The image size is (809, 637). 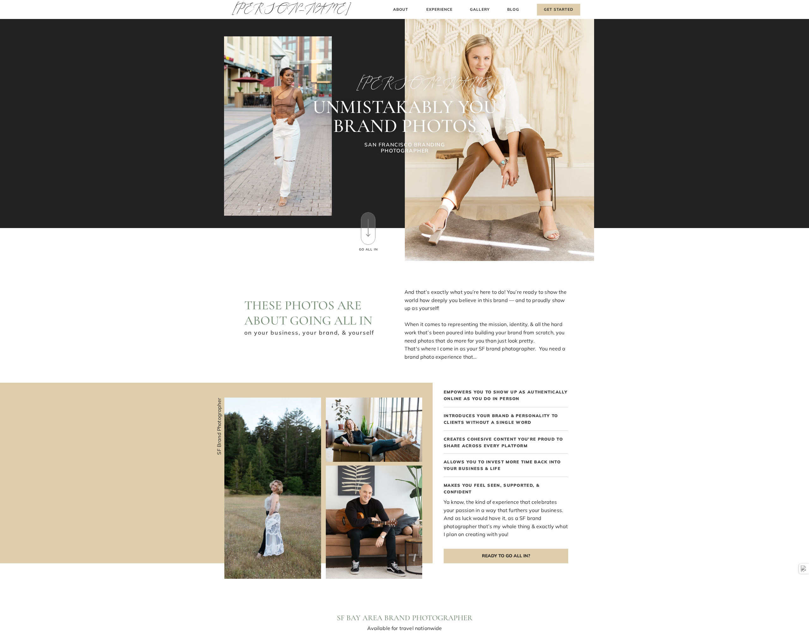 I want to click on a: About, so click(x=401, y=9).